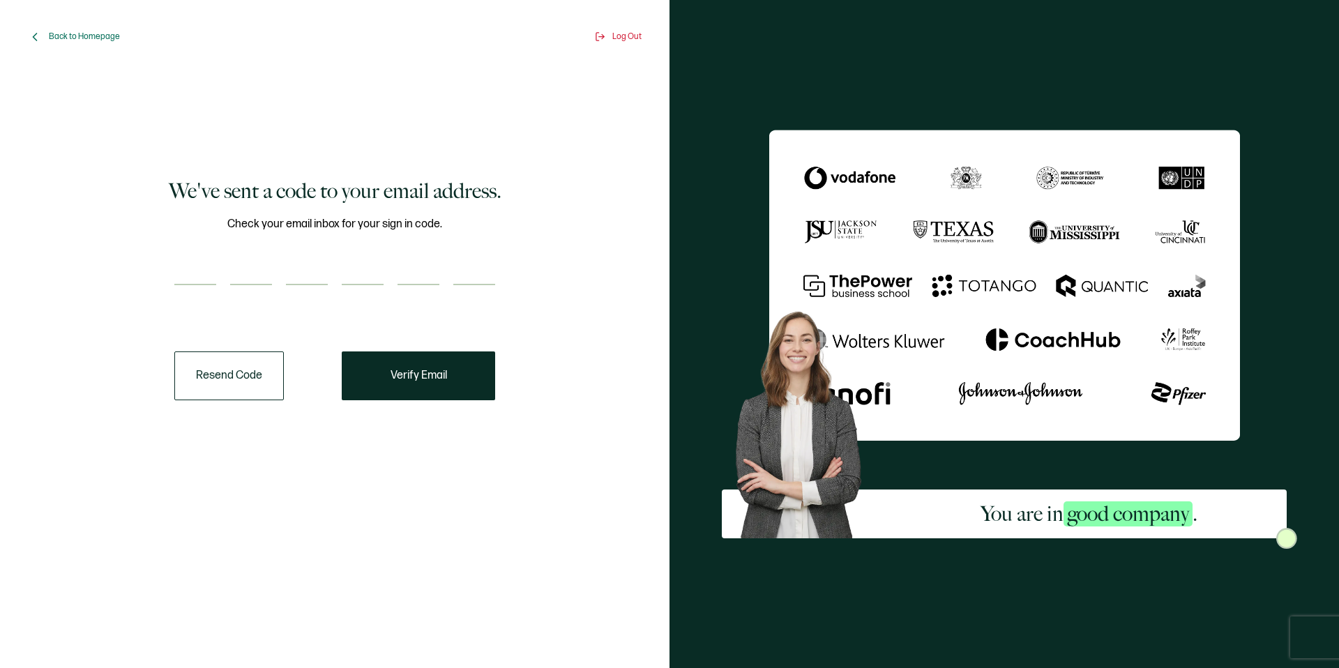 This screenshot has width=1339, height=668. I want to click on span: good company, so click(1128, 514).